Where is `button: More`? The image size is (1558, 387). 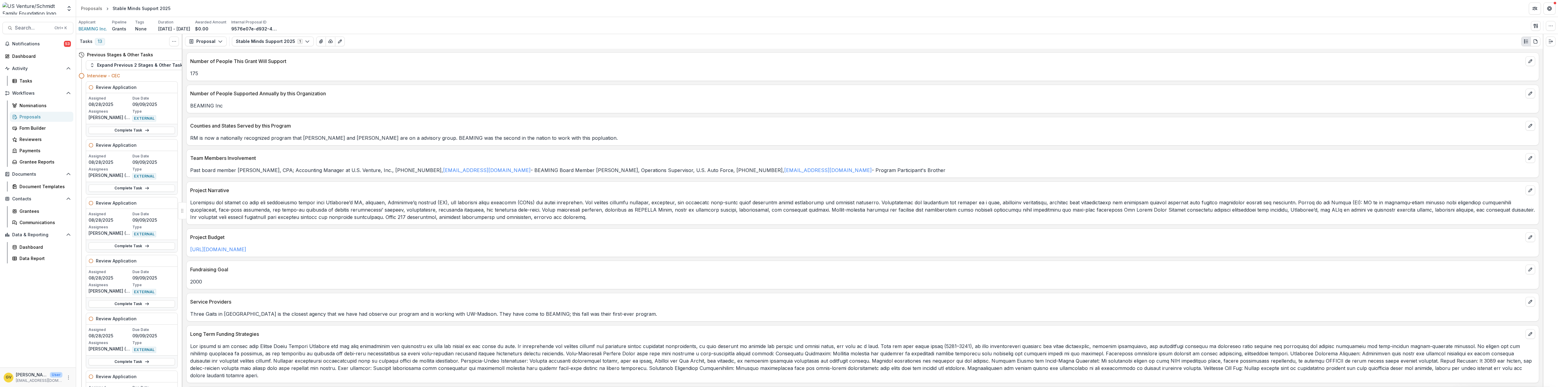
button: More is located at coordinates (68, 377).